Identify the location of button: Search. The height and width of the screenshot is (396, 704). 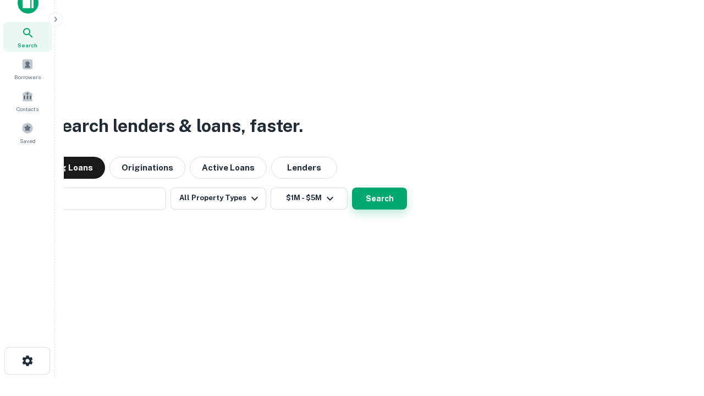
(380, 199).